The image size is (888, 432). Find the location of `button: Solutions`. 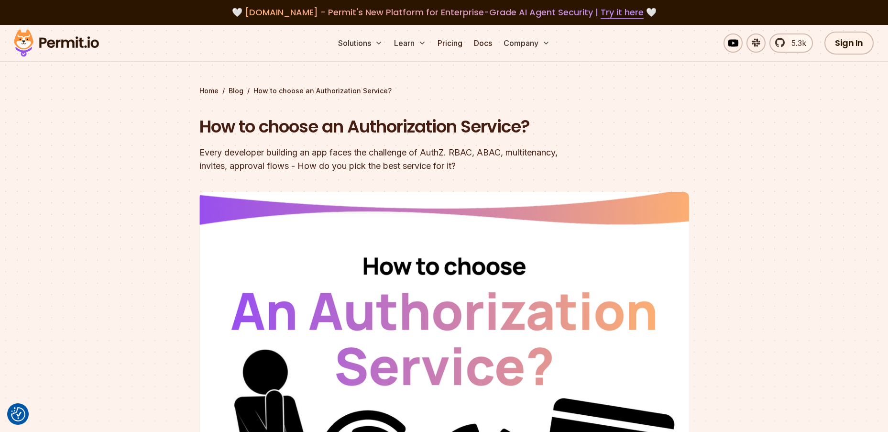

button: Solutions is located at coordinates (360, 43).